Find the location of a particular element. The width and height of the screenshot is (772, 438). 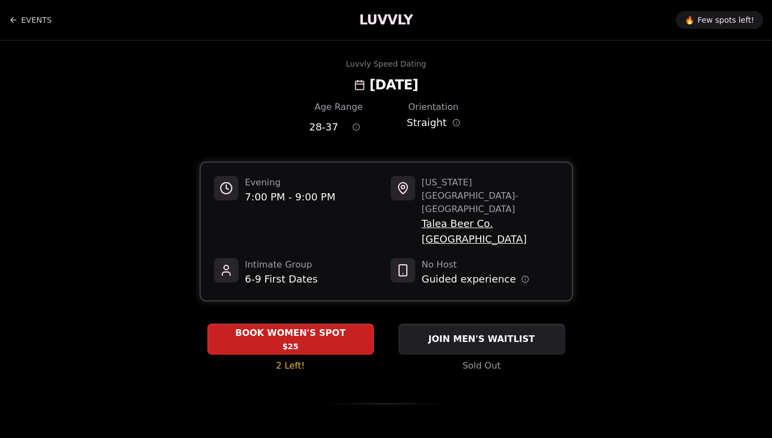

span: BOOK WOMEN'S SPOT is located at coordinates (290, 333).